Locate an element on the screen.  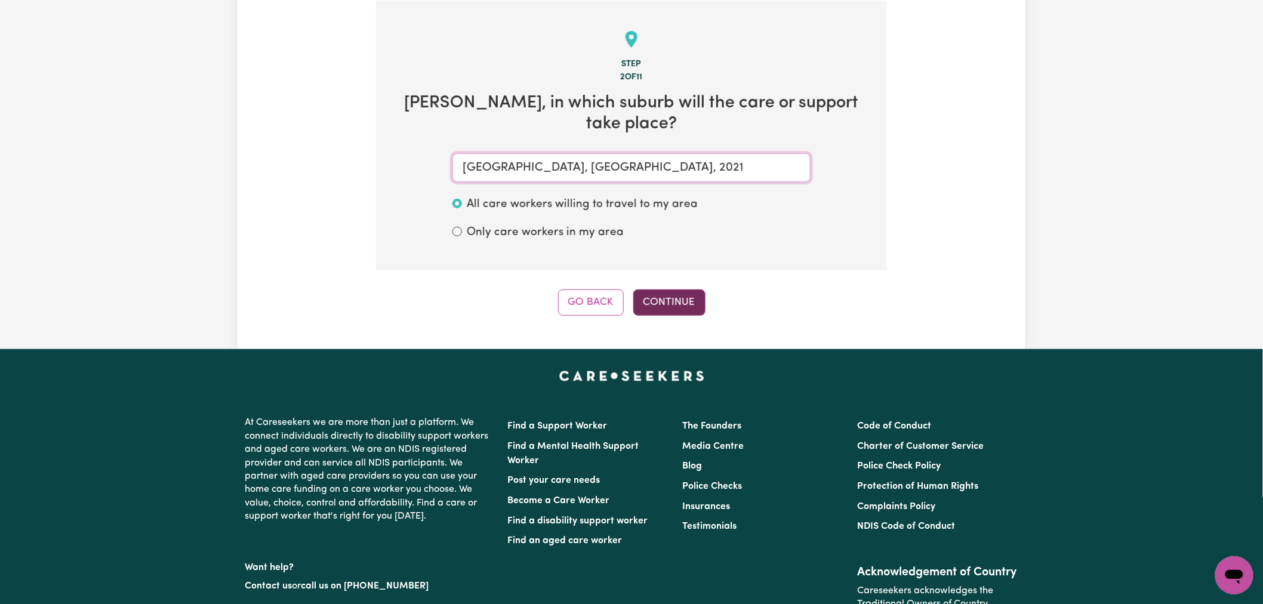
h2: Acknowledgement of Country is located at coordinates (938, 572).